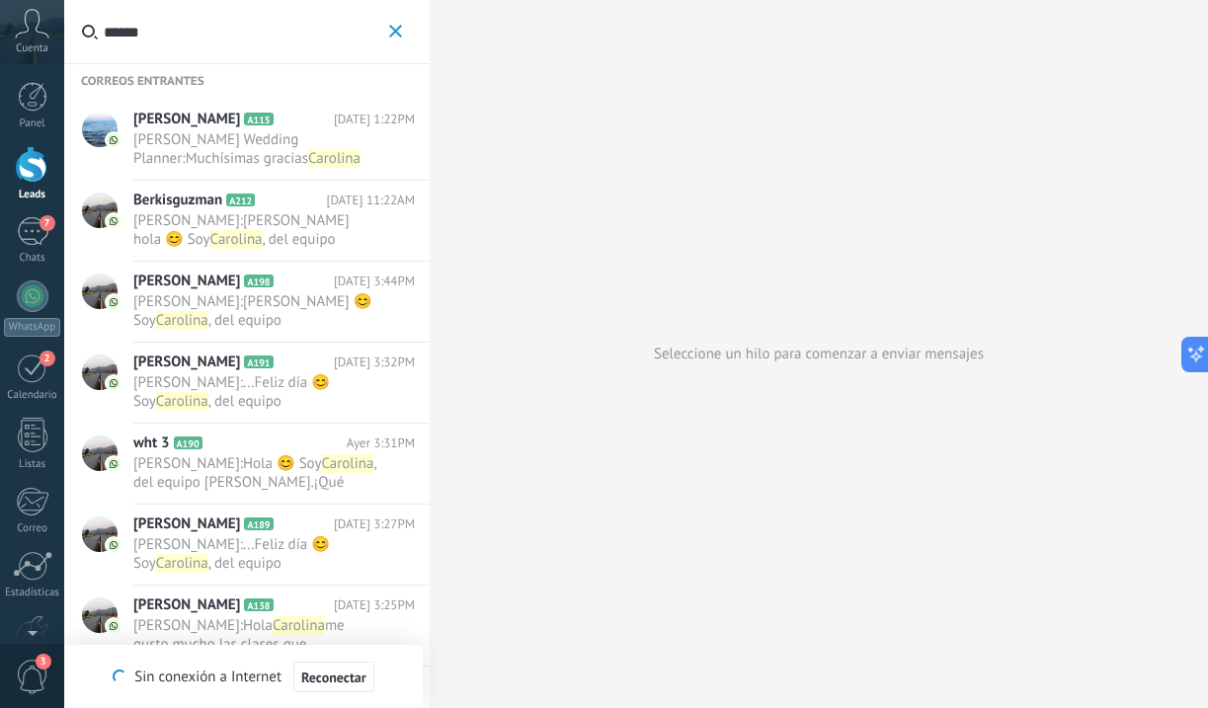 The image size is (1208, 708). What do you see at coordinates (33, 195) in the screenshot?
I see `div: Leads` at bounding box center [33, 195].